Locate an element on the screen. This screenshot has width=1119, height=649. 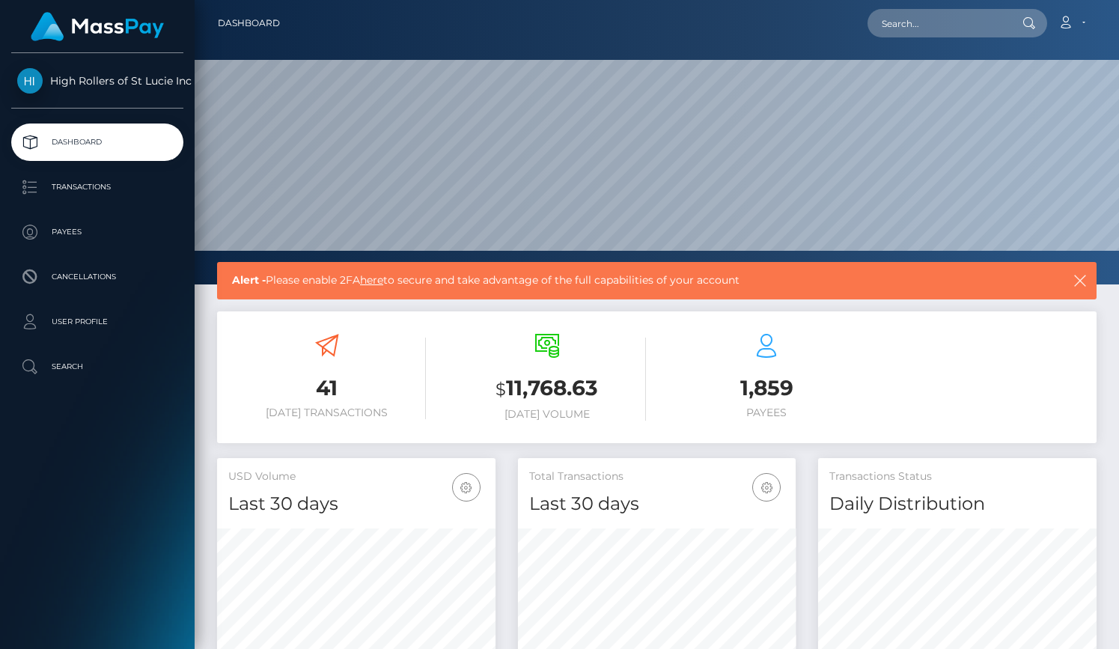
h3: 1,859 is located at coordinates (767, 388).